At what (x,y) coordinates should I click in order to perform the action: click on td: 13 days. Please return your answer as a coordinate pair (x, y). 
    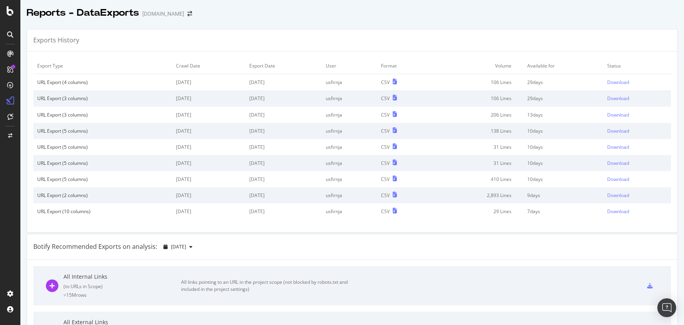
    Looking at the image, I should click on (564, 115).